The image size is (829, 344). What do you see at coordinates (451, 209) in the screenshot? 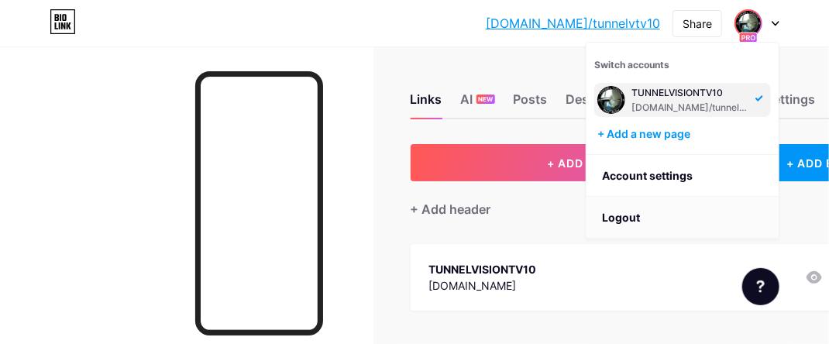
I see `div: + Add header` at bounding box center [451, 209].